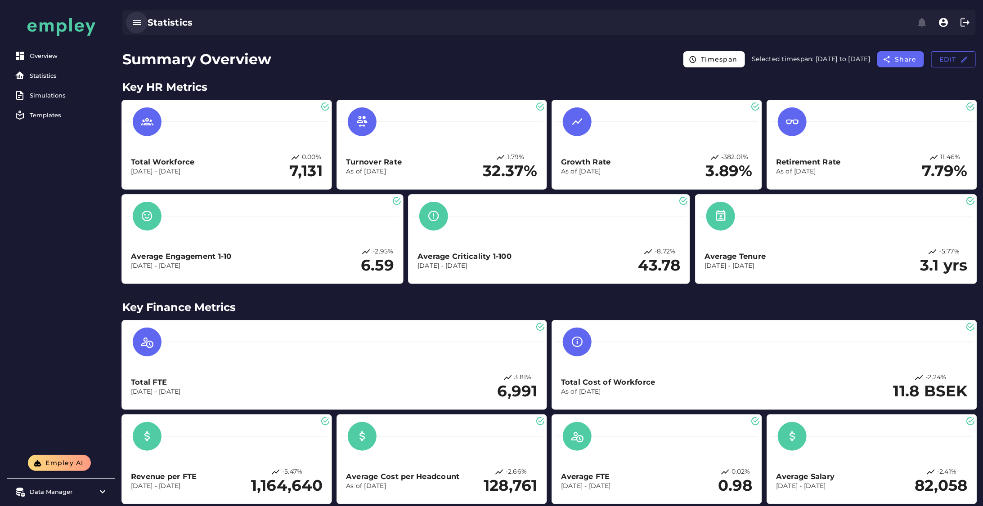 Image resolution: width=983 pixels, height=506 pixels. Describe the element at coordinates (735, 486) in the screenshot. I see `h2: 0.98` at that location.